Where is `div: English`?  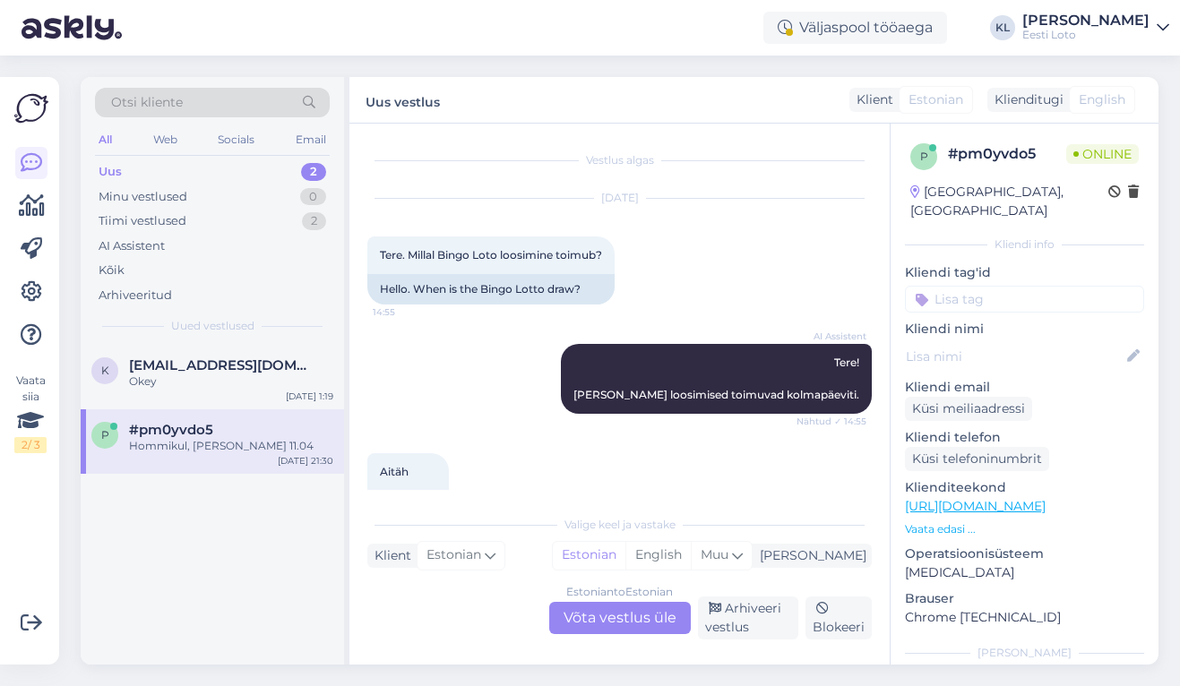
div: English is located at coordinates (658, 556).